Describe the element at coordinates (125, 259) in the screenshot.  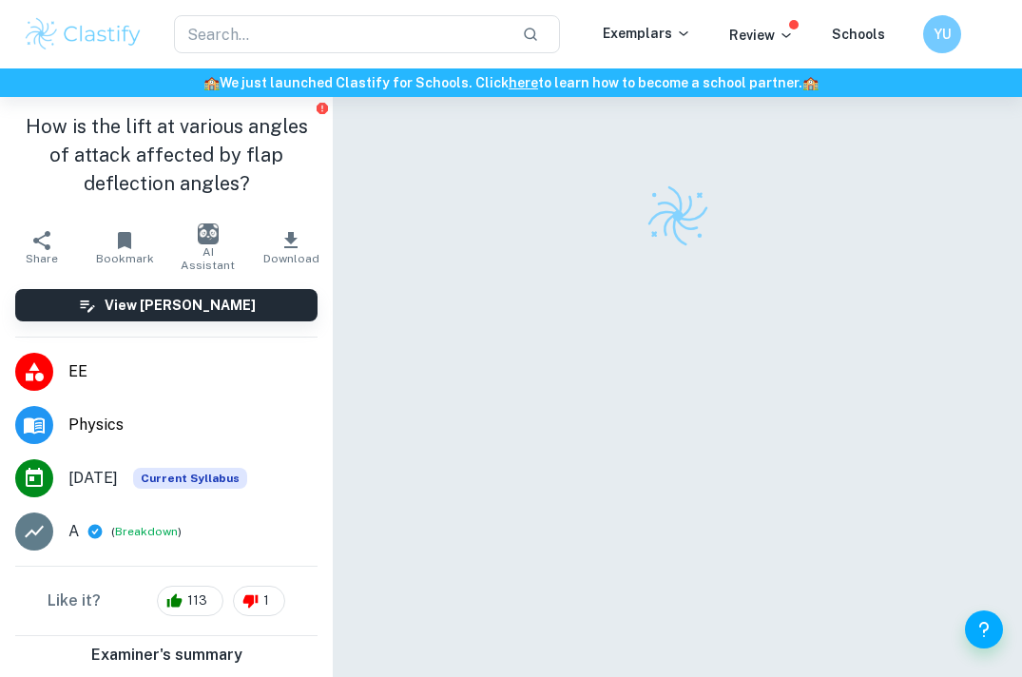
I see `span: Bookmark` at that location.